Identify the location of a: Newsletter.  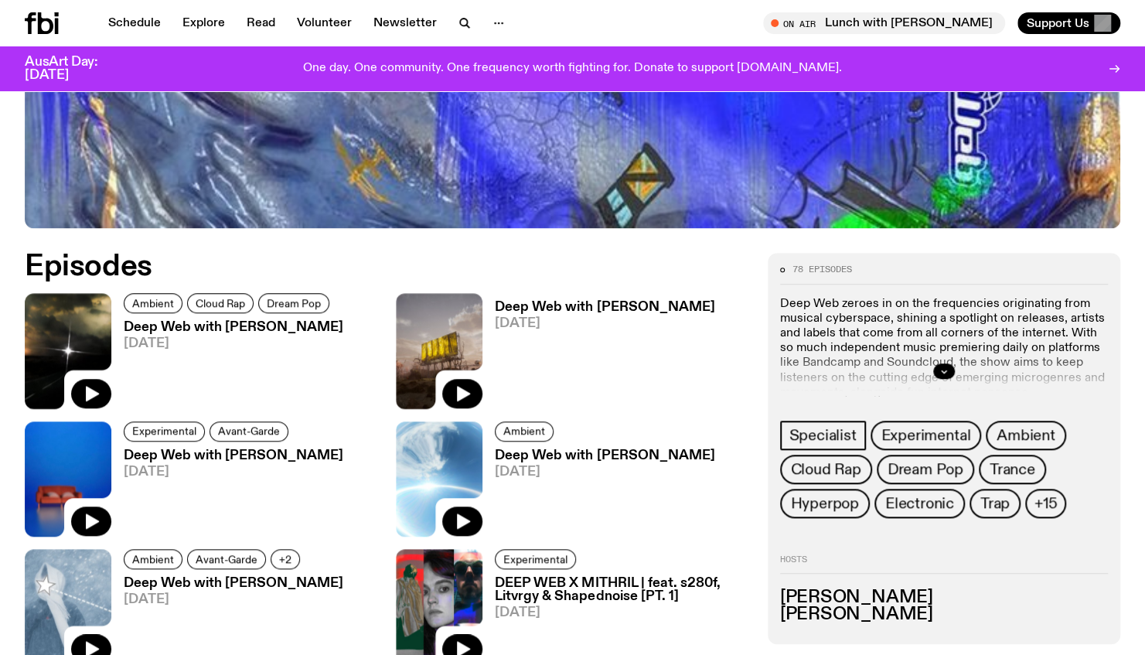
(405, 23).